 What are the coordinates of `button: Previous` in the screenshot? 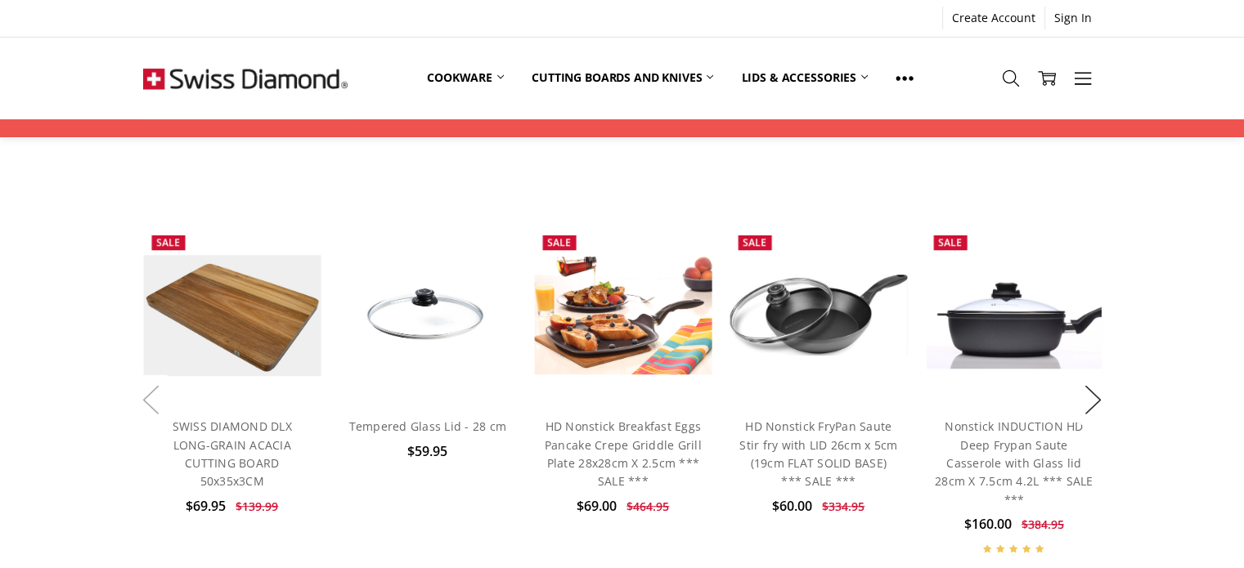 It's located at (150, 399).